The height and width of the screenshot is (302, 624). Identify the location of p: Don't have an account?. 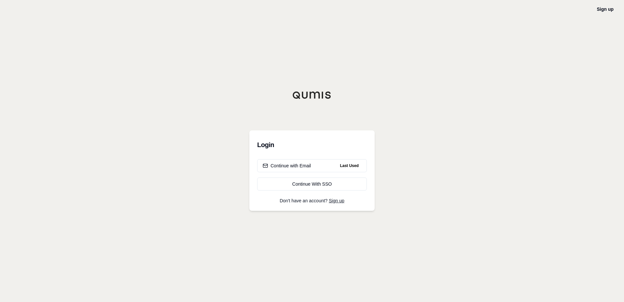
(312, 201).